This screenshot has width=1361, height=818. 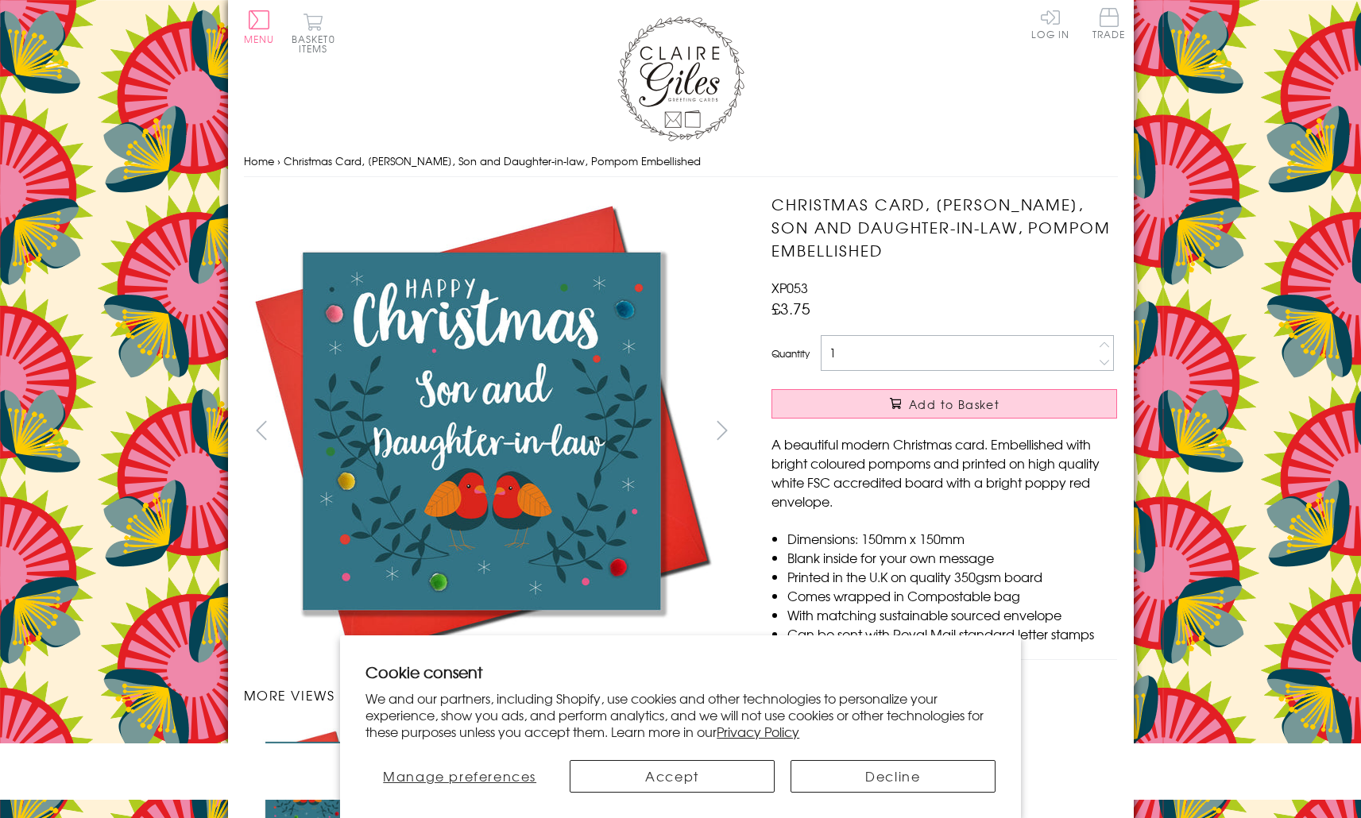 I want to click on span: 0 items, so click(x=317, y=44).